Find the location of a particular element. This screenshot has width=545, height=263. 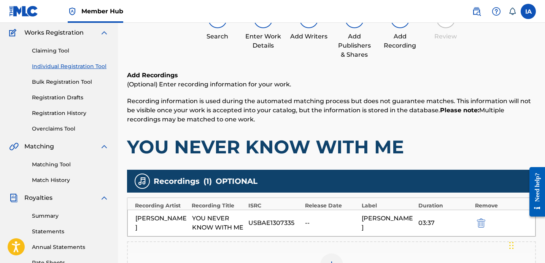

div: User Menu is located at coordinates (528, 11).